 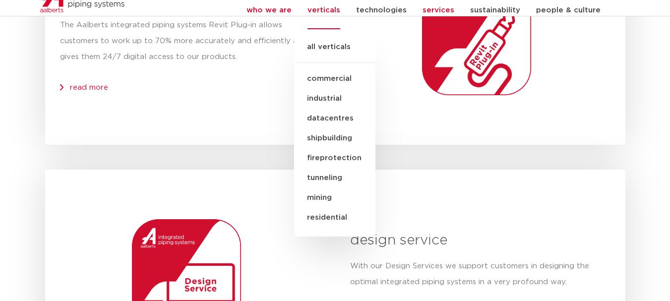 What do you see at coordinates (335, 138) in the screenshot?
I see `a: shipbuilding` at bounding box center [335, 138].